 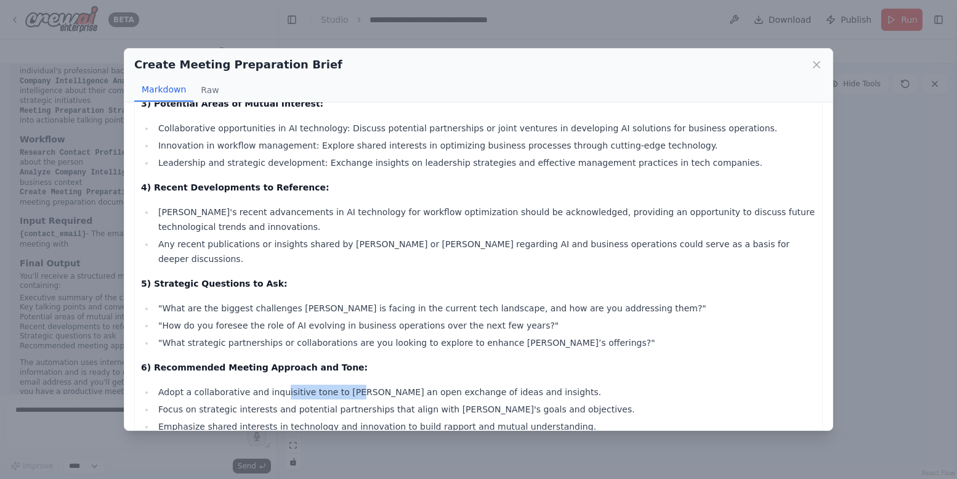 I want to click on strong: 4) Recent Developments to Reference:, so click(x=235, y=187).